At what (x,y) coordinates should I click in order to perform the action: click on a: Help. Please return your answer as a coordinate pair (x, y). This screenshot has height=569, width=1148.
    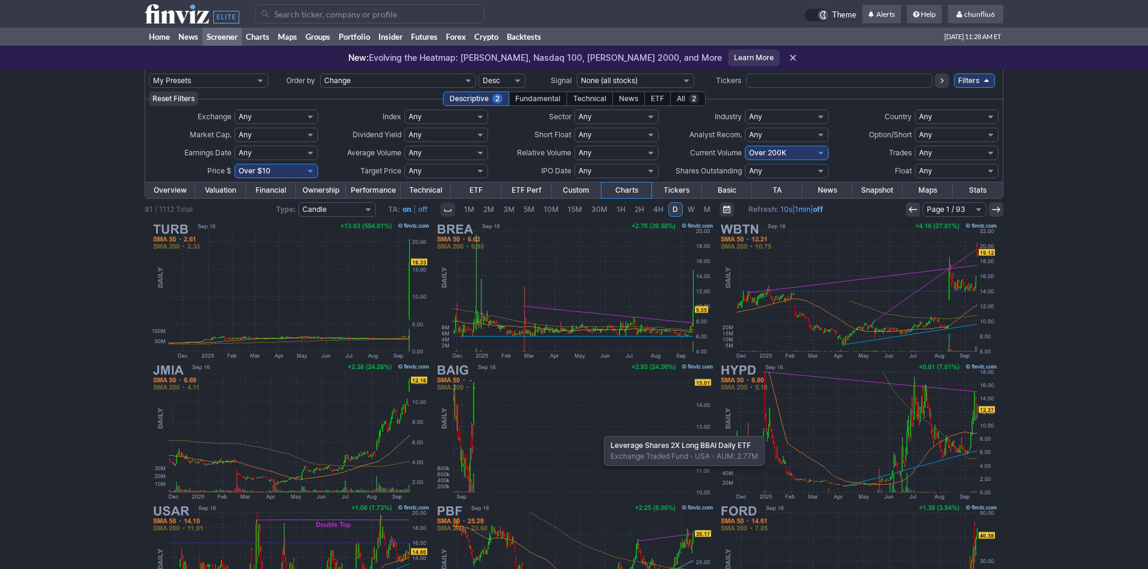
    Looking at the image, I should click on (924, 14).